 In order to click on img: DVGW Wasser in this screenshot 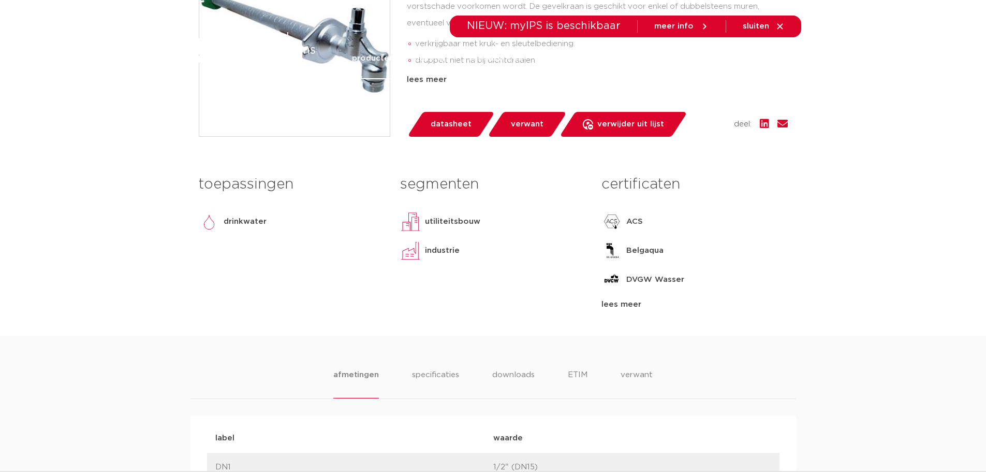, I will do `click(612, 279)`.